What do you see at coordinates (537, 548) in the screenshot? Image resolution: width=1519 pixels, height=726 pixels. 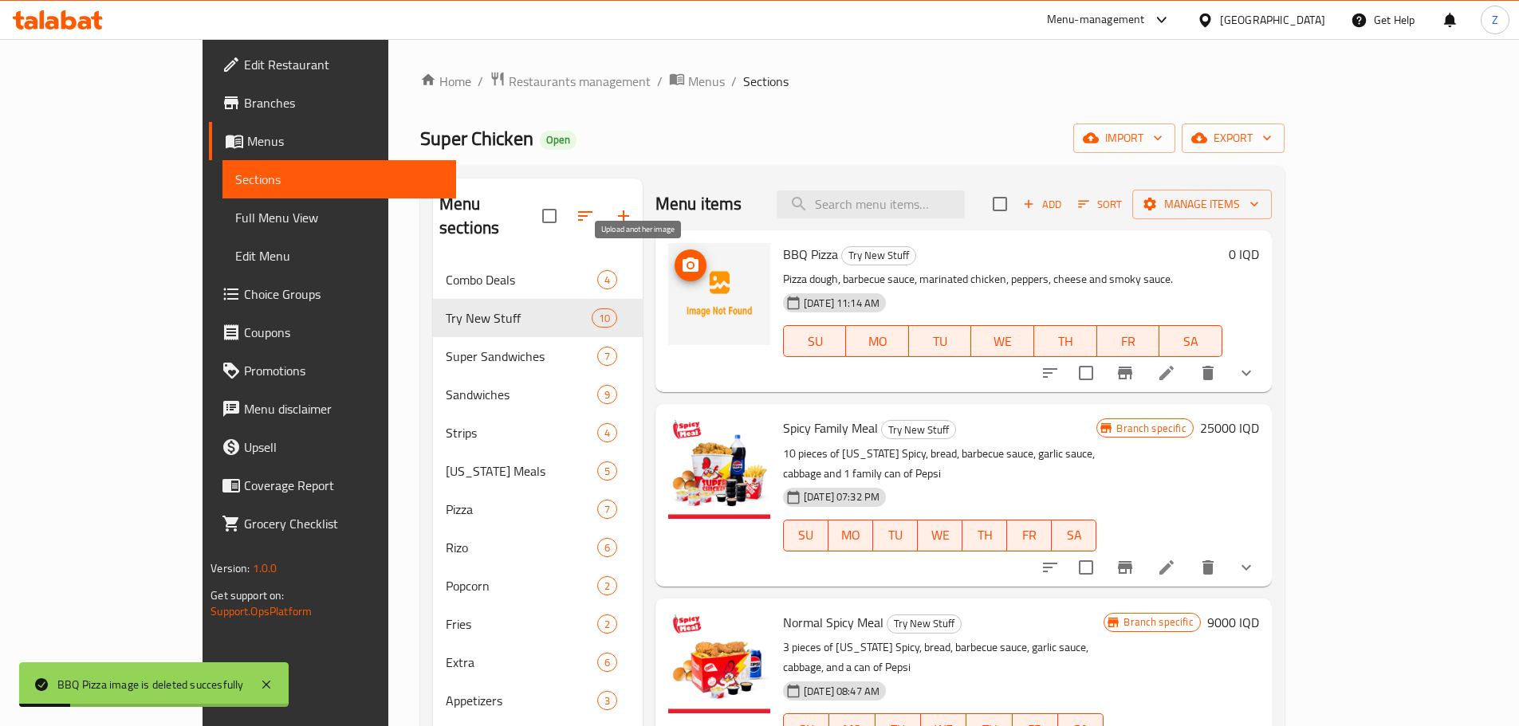 I see `div: Rizo6` at bounding box center [537, 548].